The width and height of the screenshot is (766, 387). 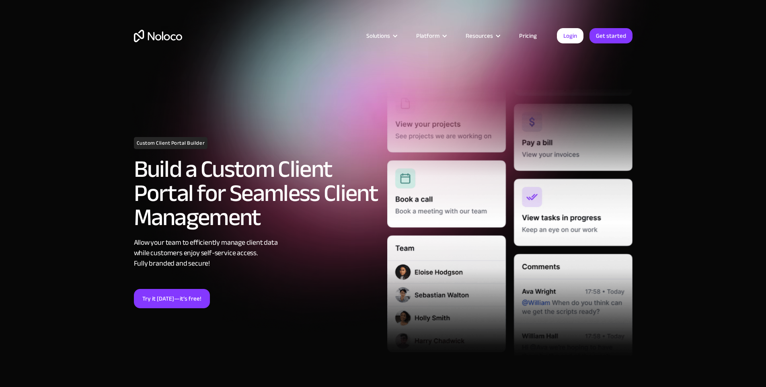 I want to click on div: Allow your team to efficiently manage client data while customers enjoy self-service access. Full..., so click(x=257, y=253).